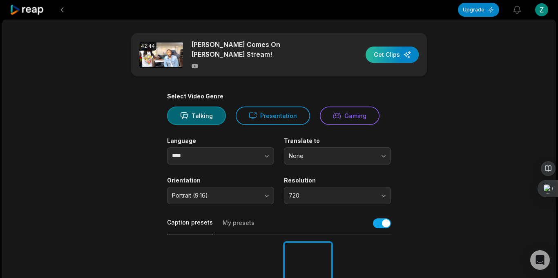 The height and width of the screenshot is (278, 558). What do you see at coordinates (148, 46) in the screenshot?
I see `div: 42:44` at bounding box center [148, 46].